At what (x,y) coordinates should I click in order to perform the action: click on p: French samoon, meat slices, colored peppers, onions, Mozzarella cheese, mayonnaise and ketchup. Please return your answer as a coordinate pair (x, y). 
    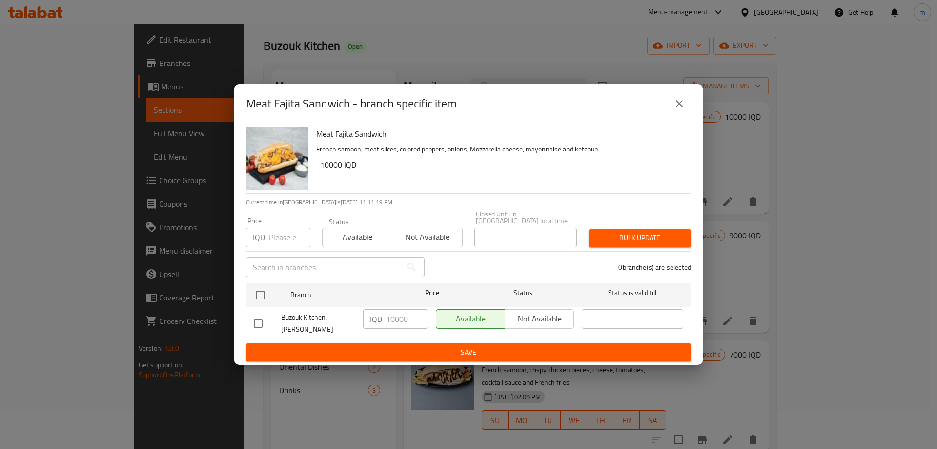
    Looking at the image, I should click on (500, 149).